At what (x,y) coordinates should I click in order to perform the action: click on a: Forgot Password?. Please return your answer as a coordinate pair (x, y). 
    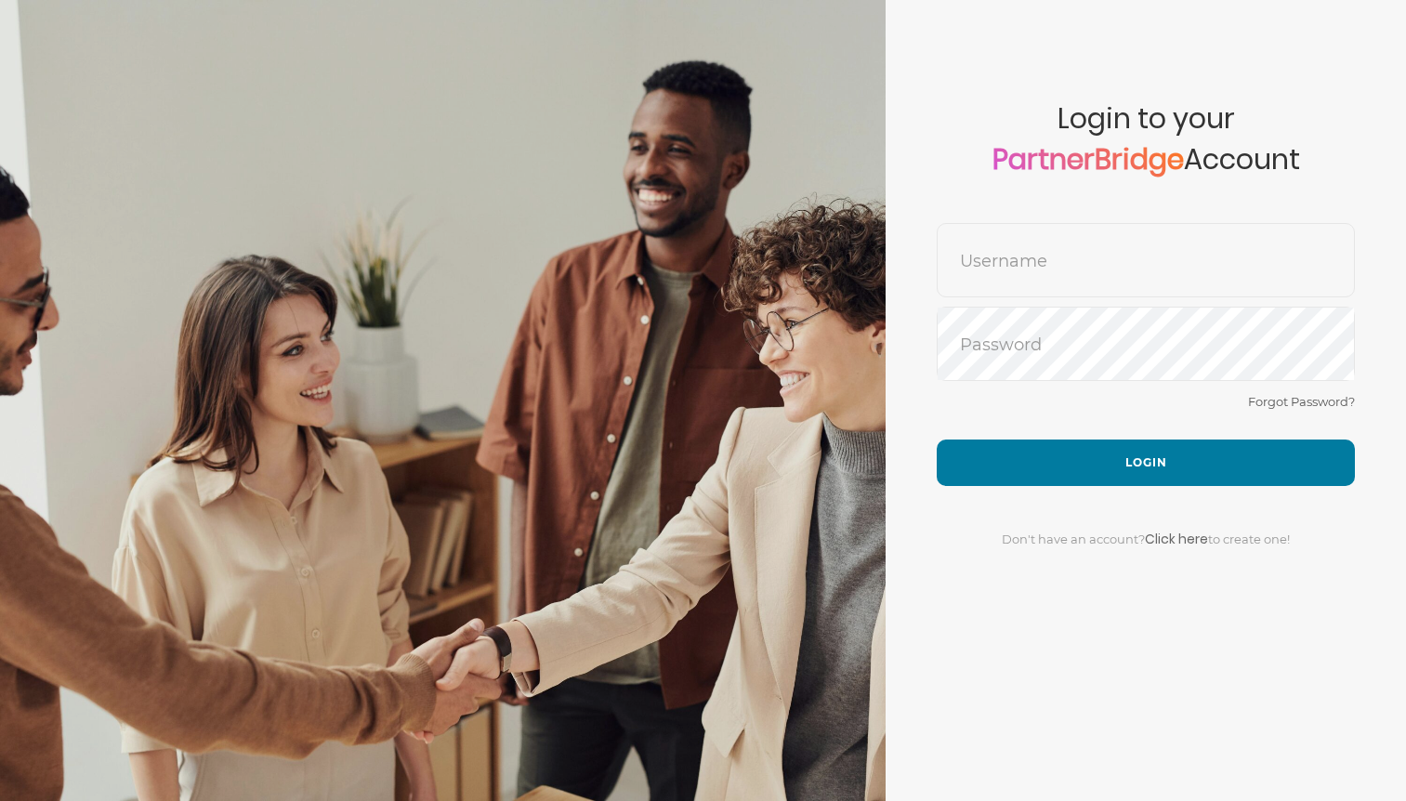
    Looking at the image, I should click on (1301, 401).